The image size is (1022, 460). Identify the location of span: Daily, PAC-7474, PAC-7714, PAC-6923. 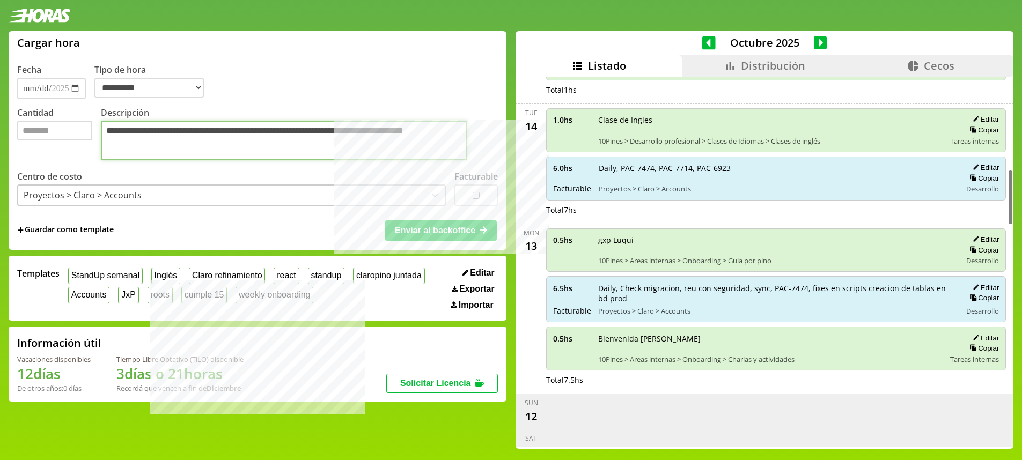
(777, 168).